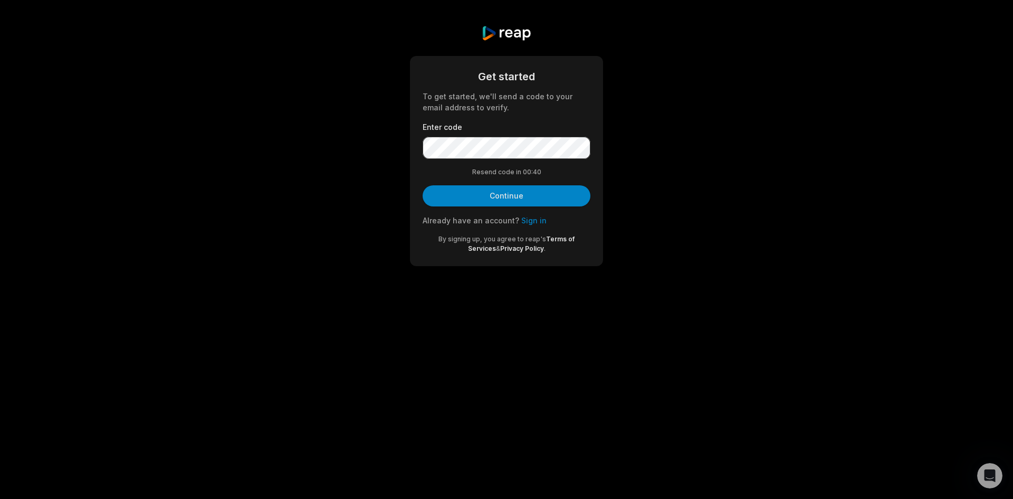  Describe the element at coordinates (521, 243) in the screenshot. I see `a: Terms of Services` at that location.